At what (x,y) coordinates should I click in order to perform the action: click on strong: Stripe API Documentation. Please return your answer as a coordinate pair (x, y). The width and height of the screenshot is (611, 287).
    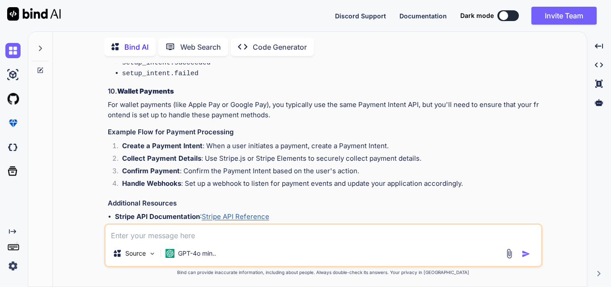
    Looking at the image, I should click on (157, 216).